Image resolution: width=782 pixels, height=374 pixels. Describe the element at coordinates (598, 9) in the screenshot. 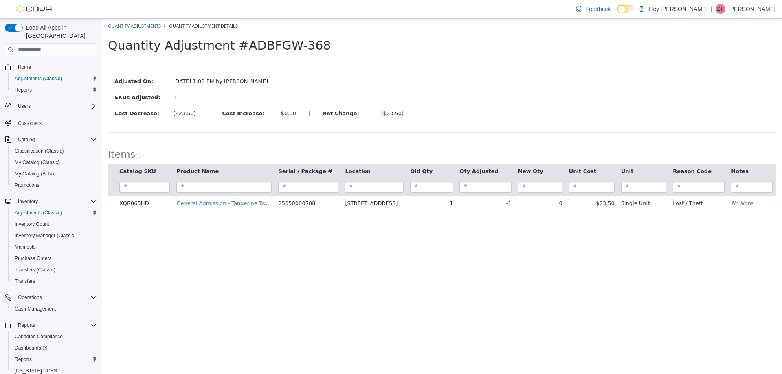

I see `span: Feedback` at that location.